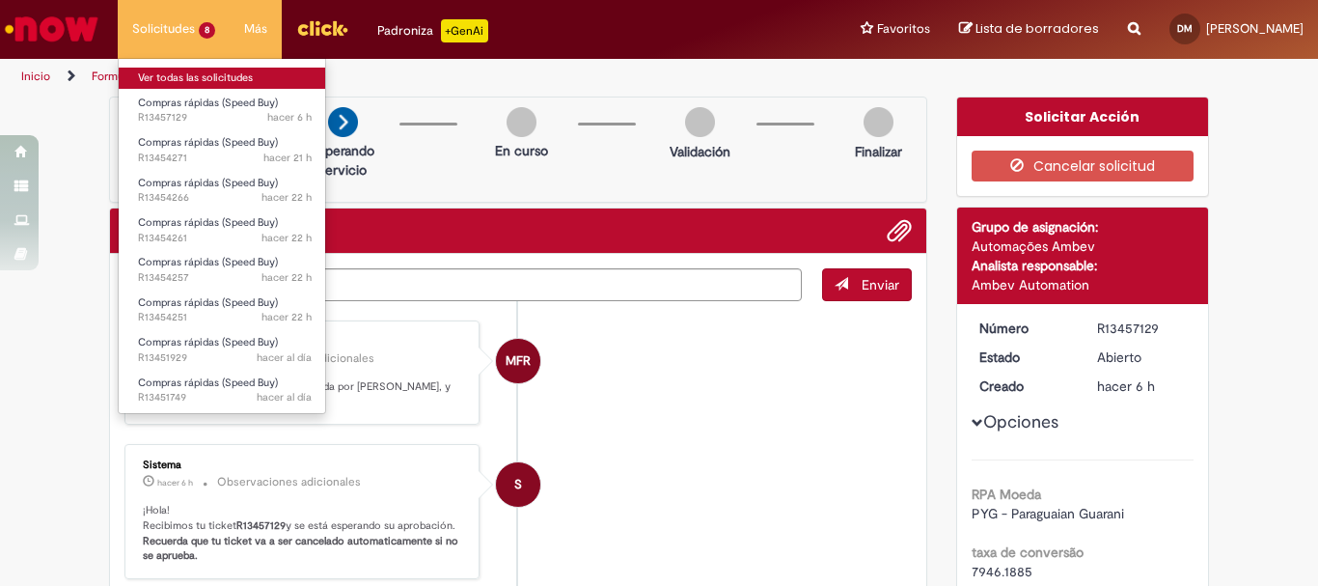 The image size is (1318, 586). Describe the element at coordinates (163, 29) in the screenshot. I see `span: Solicitudes` at that location.